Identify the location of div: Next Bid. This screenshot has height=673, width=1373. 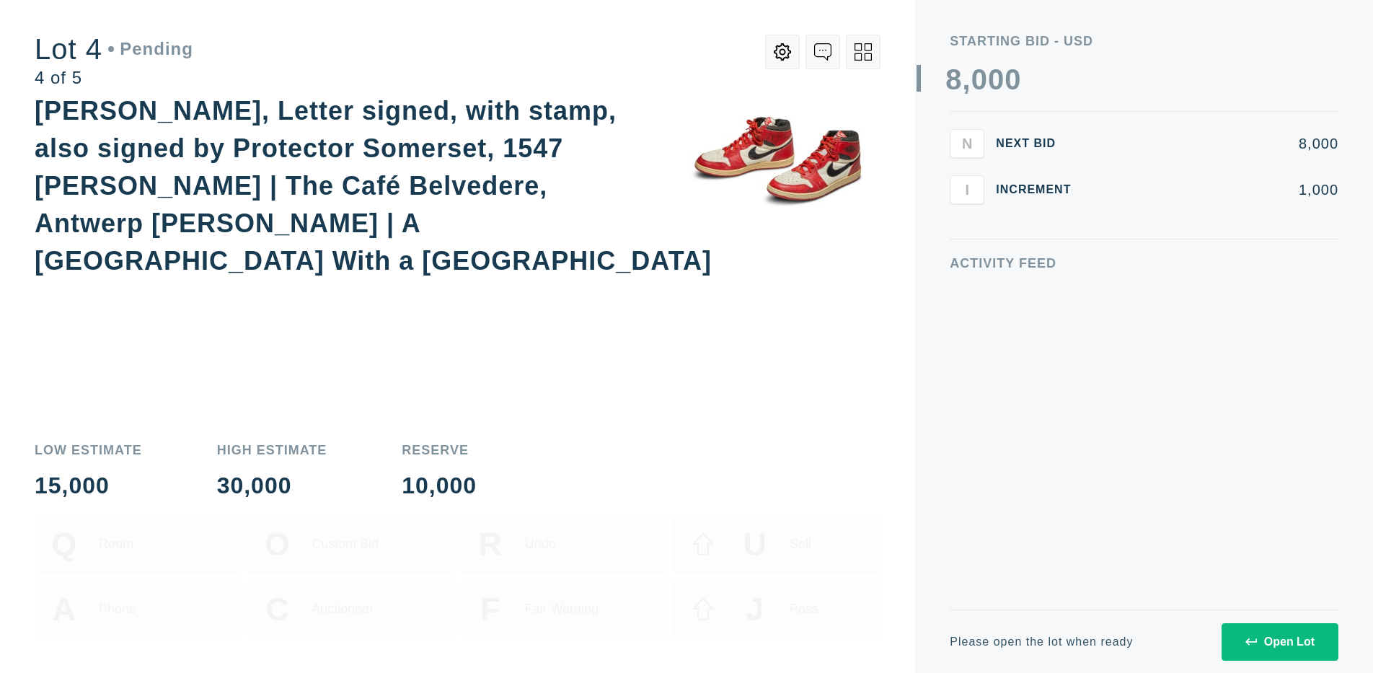
(1039, 144).